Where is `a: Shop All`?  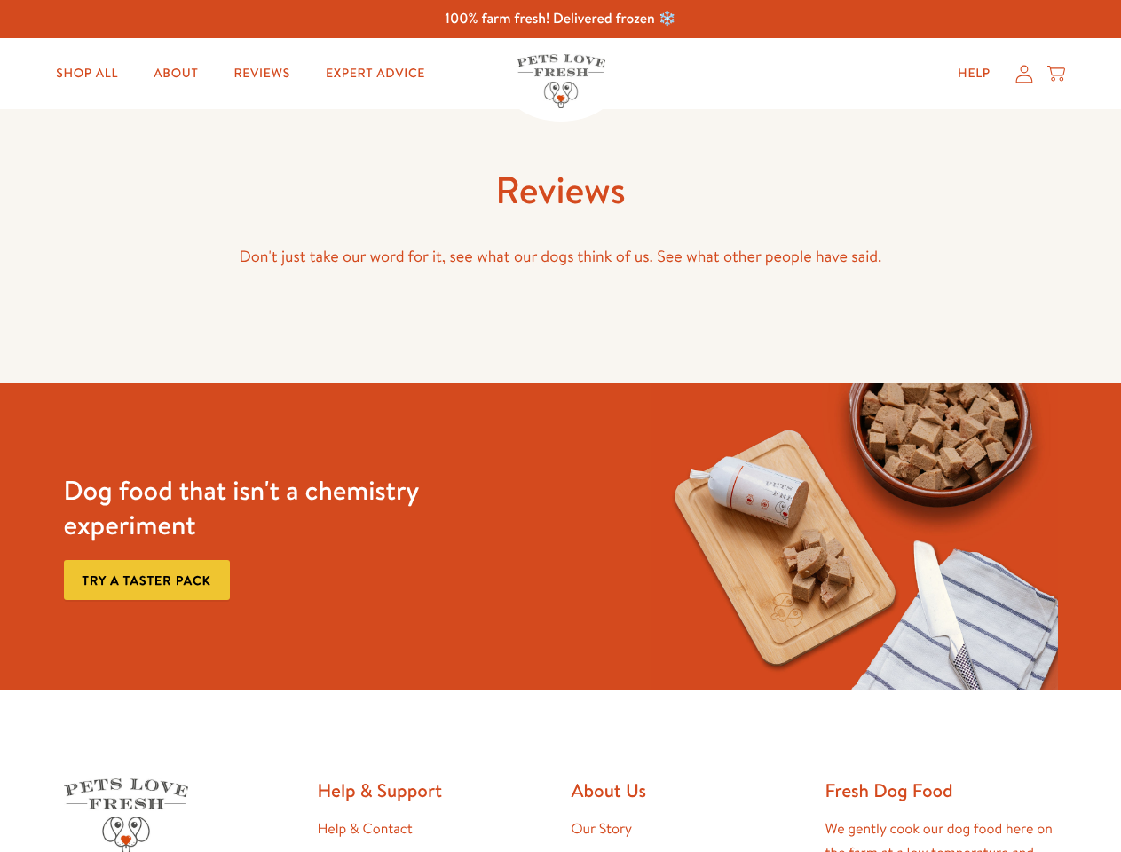
a: Shop All is located at coordinates (87, 74).